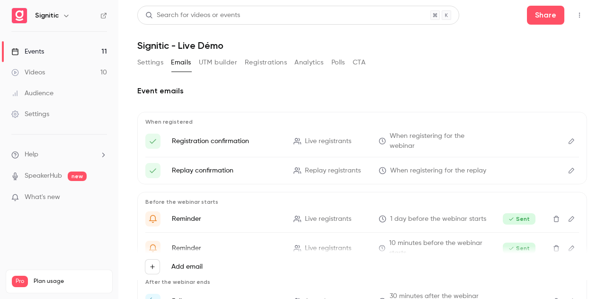  What do you see at coordinates (43, 176) in the screenshot?
I see `a: SpeakerHub` at bounding box center [43, 176].